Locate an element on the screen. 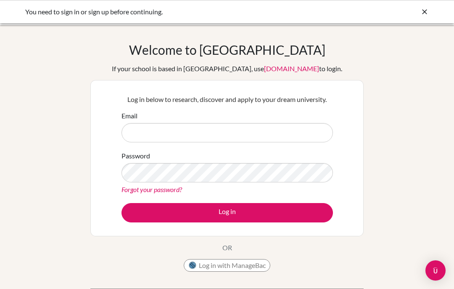 The height and width of the screenshot is (289, 454). div: You need to sign in or sign up before continuing. is located at coordinates (164, 12).